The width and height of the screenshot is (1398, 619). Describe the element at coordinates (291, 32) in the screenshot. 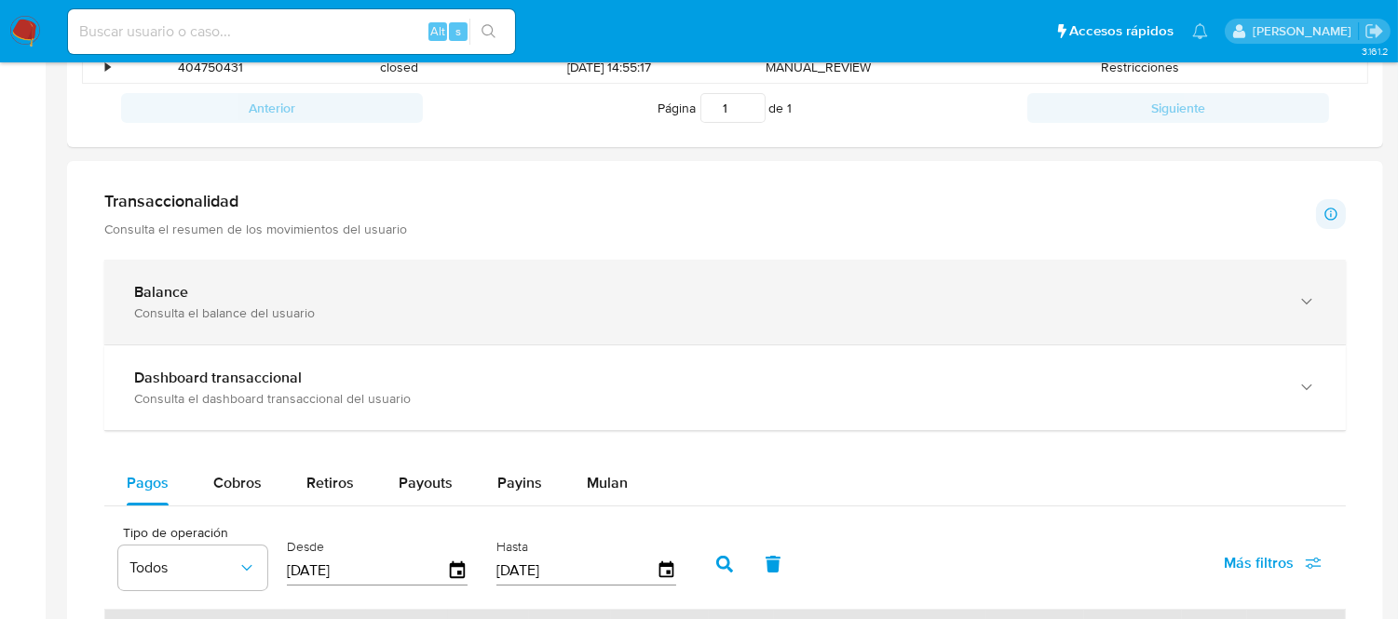

I see `input: Buscar usuario o caso...` at that location.